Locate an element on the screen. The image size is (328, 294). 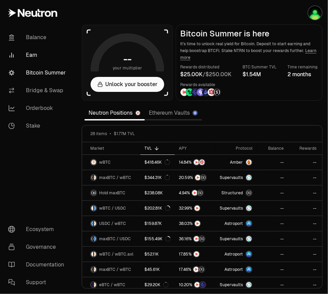
a: wBTC LogowBTC.axl LogowBTC / wBTC.axl is located at coordinates (111, 254).